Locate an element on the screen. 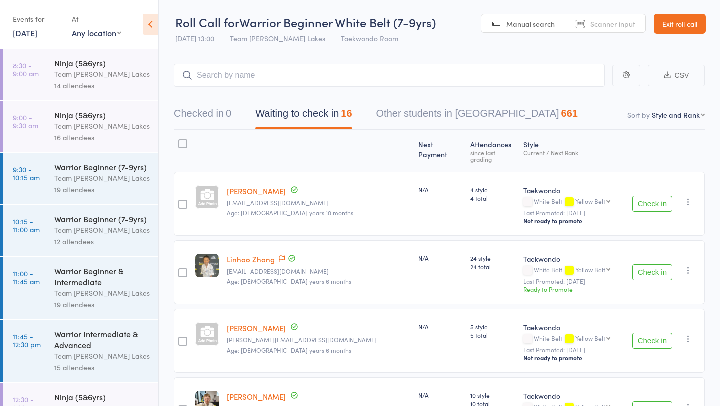 The height and width of the screenshot is (406, 720). time: 11:00 - 11:45 am is located at coordinates (26, 277).